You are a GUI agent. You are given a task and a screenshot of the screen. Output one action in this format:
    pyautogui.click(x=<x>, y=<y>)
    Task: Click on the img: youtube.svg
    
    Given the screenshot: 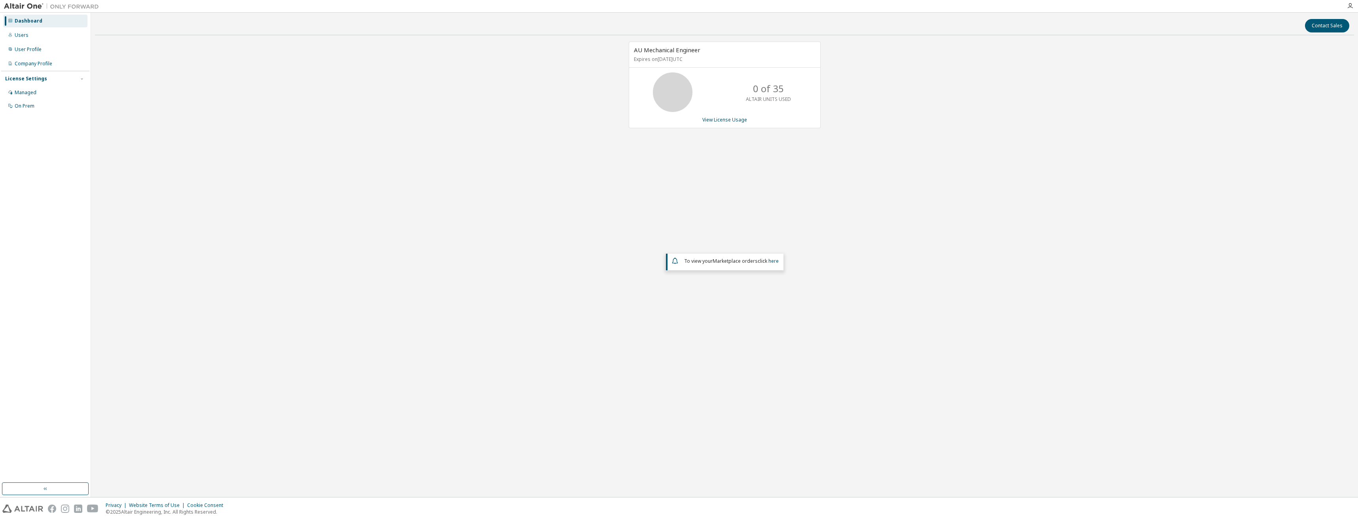 What is the action you would take?
    pyautogui.click(x=93, y=509)
    